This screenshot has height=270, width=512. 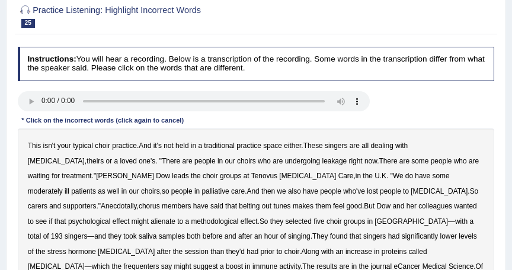 I want to click on b: we, so click(x=281, y=191).